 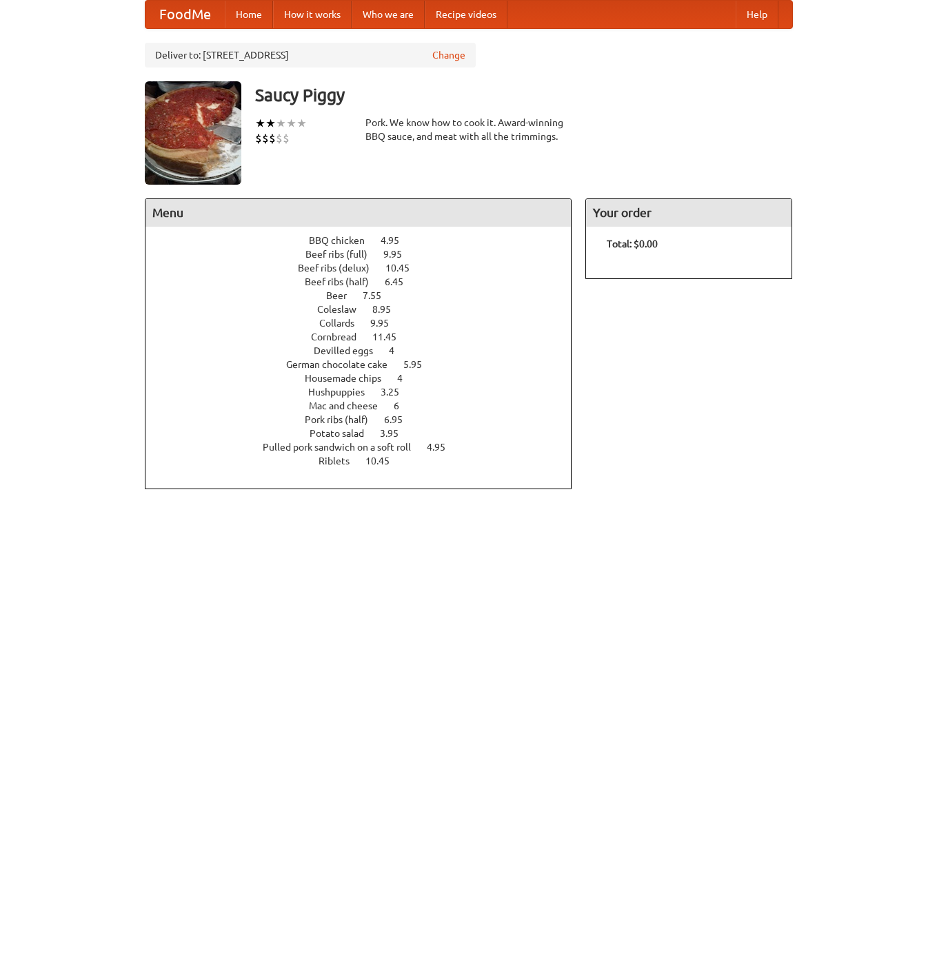 I want to click on a: How it works, so click(x=312, y=14).